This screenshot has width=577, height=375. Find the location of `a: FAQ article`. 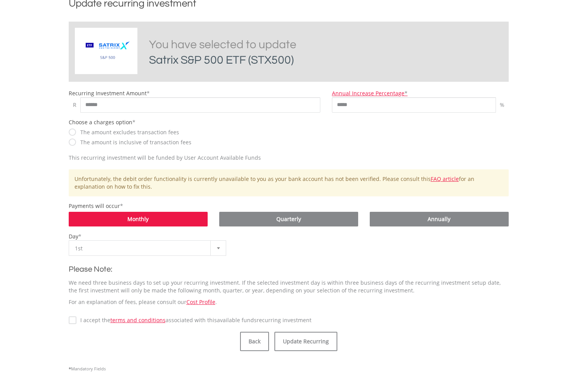

a: FAQ article is located at coordinates (444, 179).